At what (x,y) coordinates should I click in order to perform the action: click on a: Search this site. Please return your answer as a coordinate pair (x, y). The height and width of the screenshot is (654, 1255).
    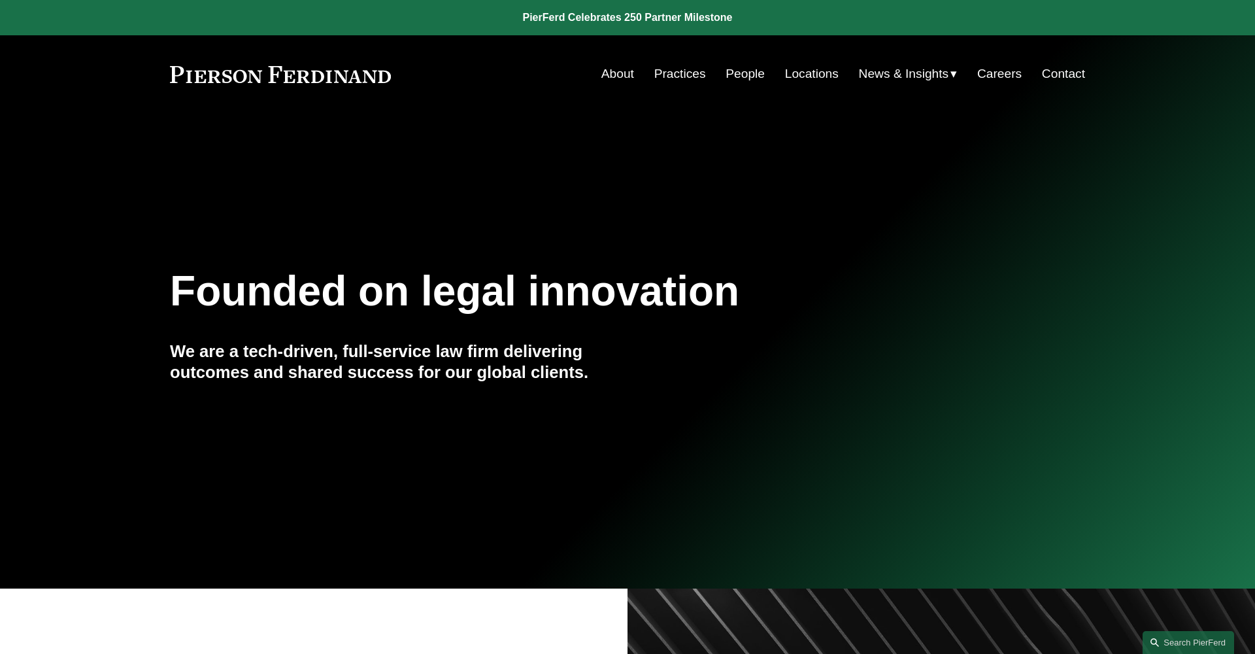
    Looking at the image, I should click on (1188, 642).